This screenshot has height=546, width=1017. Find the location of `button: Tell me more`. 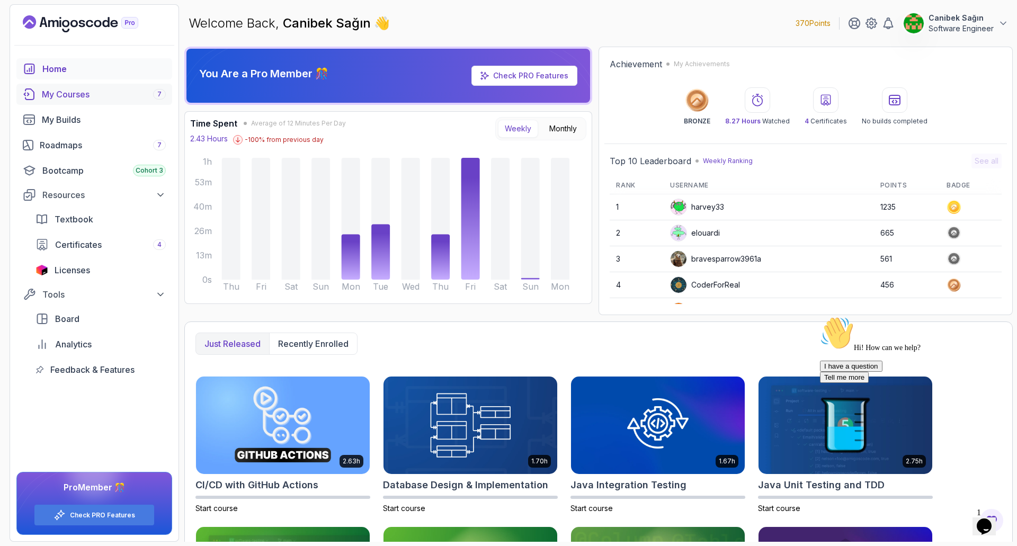

button: Tell me more is located at coordinates (29, 65).